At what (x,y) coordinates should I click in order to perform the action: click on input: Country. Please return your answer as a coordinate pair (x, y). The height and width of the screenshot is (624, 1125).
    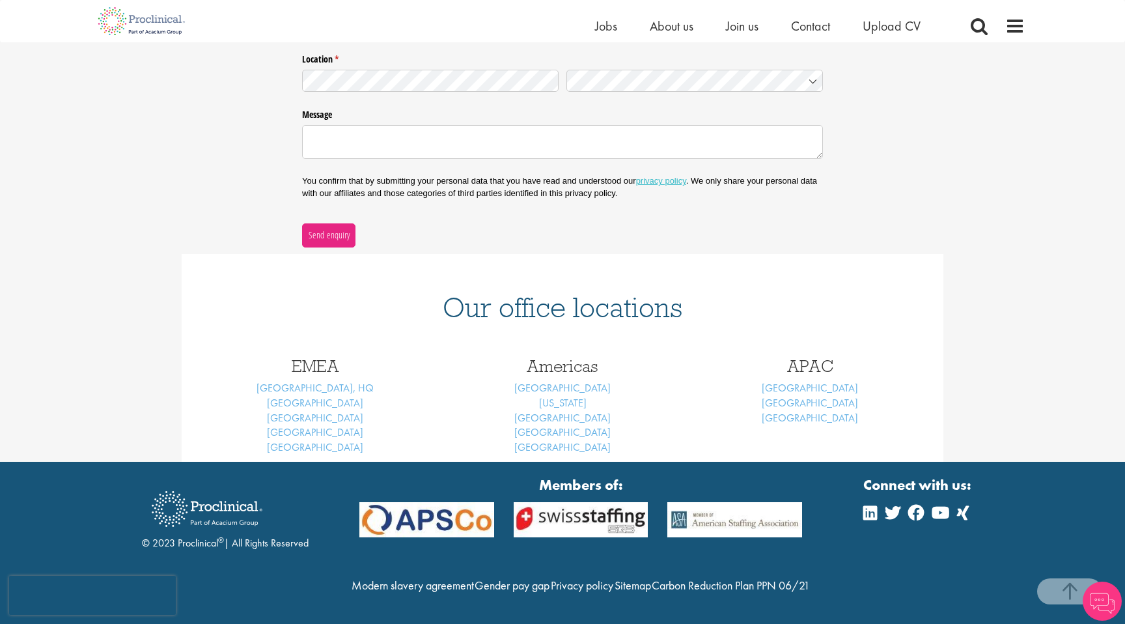
    Looking at the image, I should click on (695, 81).